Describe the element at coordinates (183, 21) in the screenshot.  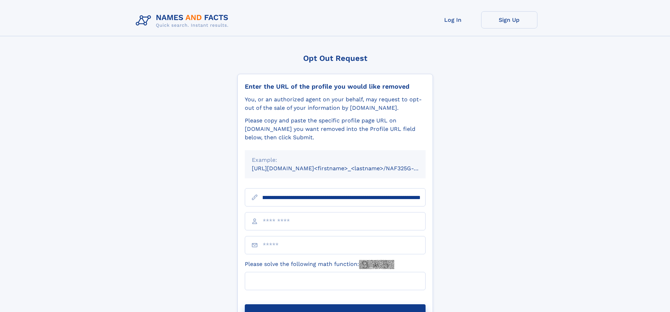
I see `img: Logo Names and Facts` at that location.